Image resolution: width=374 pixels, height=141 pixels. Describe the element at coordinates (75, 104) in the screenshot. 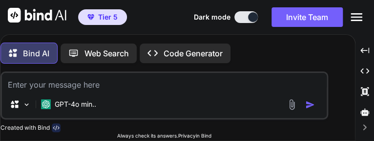

I see `p: GPT-4o min..` at that location.